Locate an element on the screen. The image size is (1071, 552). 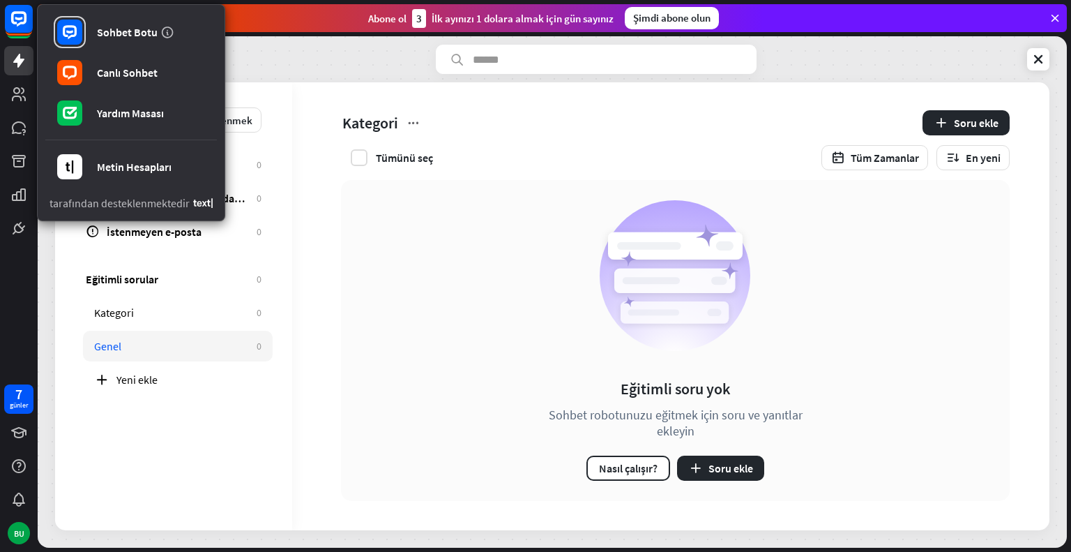
font: Eğitimli sorular is located at coordinates (122, 279).